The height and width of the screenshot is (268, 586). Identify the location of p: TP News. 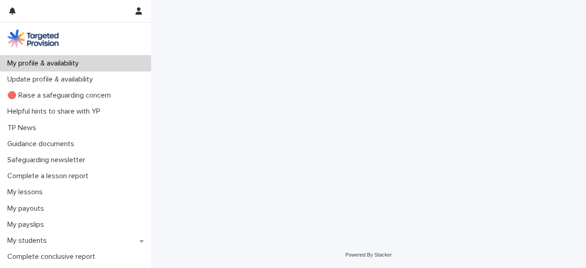
(23, 128).